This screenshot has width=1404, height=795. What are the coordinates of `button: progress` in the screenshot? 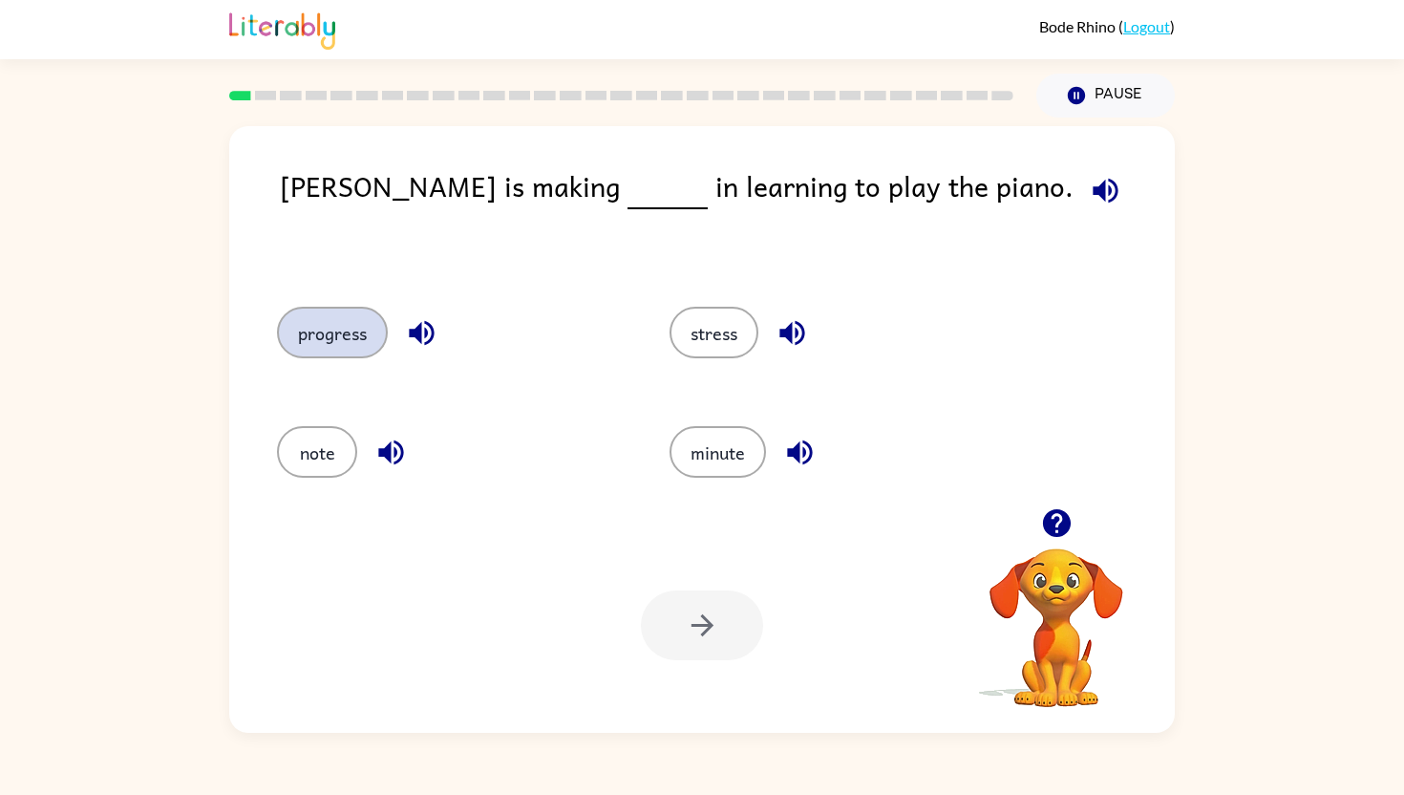 It's located at (332, 332).